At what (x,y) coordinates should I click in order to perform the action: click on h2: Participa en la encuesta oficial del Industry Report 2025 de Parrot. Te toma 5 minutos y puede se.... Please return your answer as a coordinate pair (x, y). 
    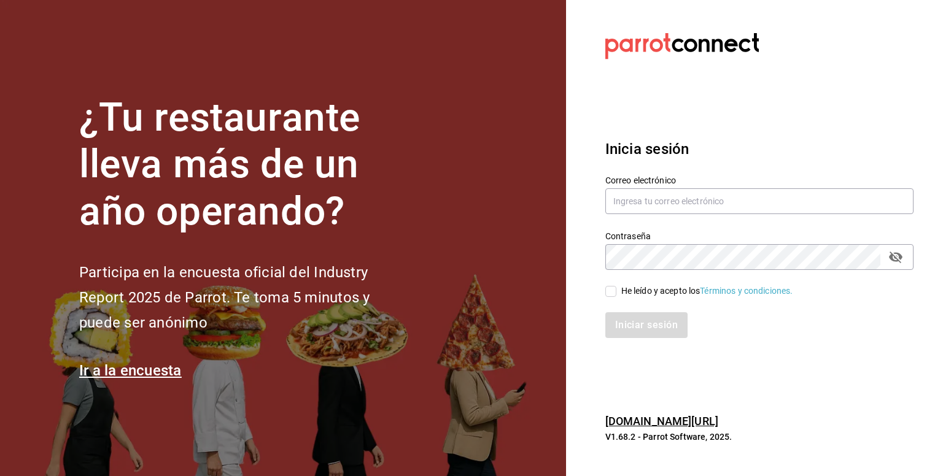
    Looking at the image, I should click on (245, 298).